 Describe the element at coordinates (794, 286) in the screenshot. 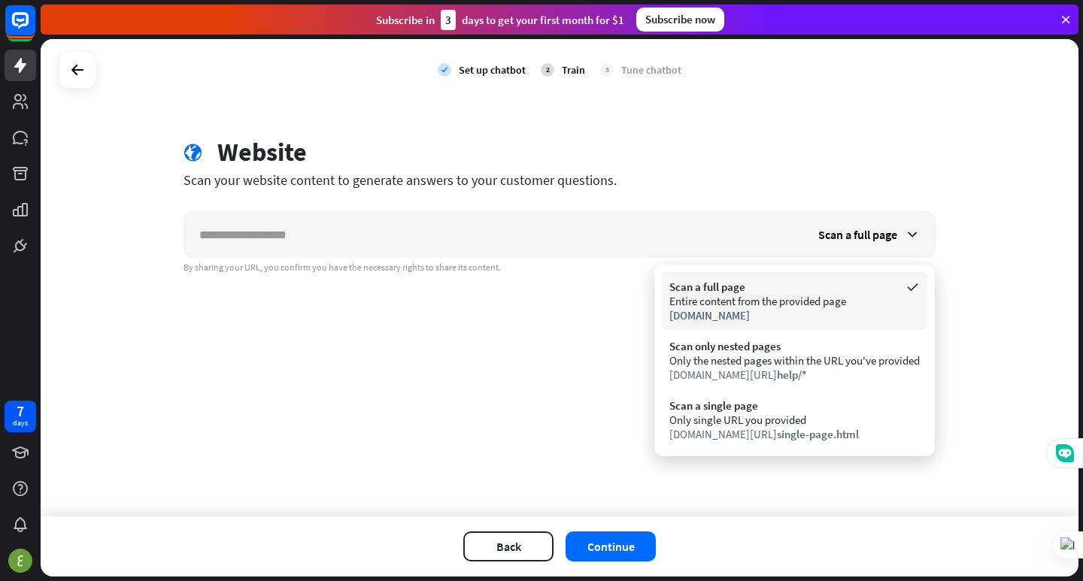

I see `div: Scan a full page` at that location.